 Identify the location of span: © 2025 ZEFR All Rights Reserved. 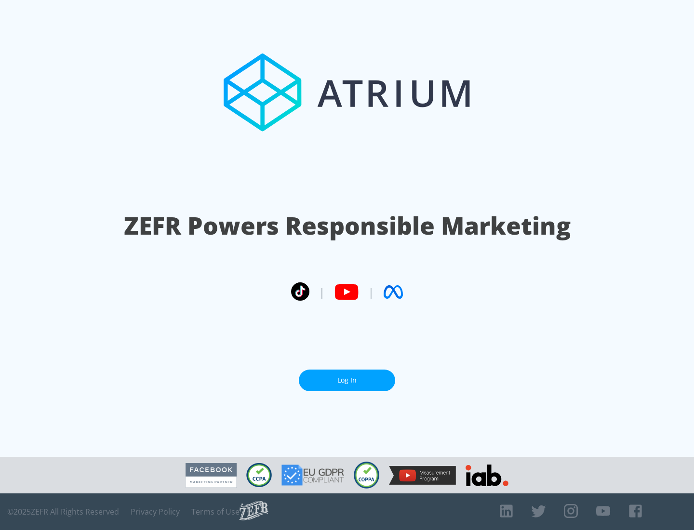
(63, 512).